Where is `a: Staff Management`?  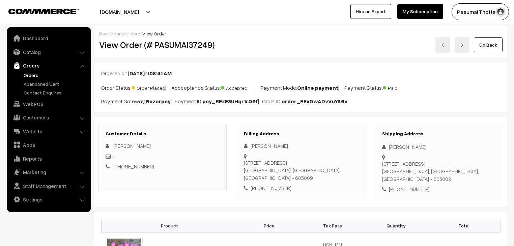 a: Staff Management is located at coordinates (49, 186).